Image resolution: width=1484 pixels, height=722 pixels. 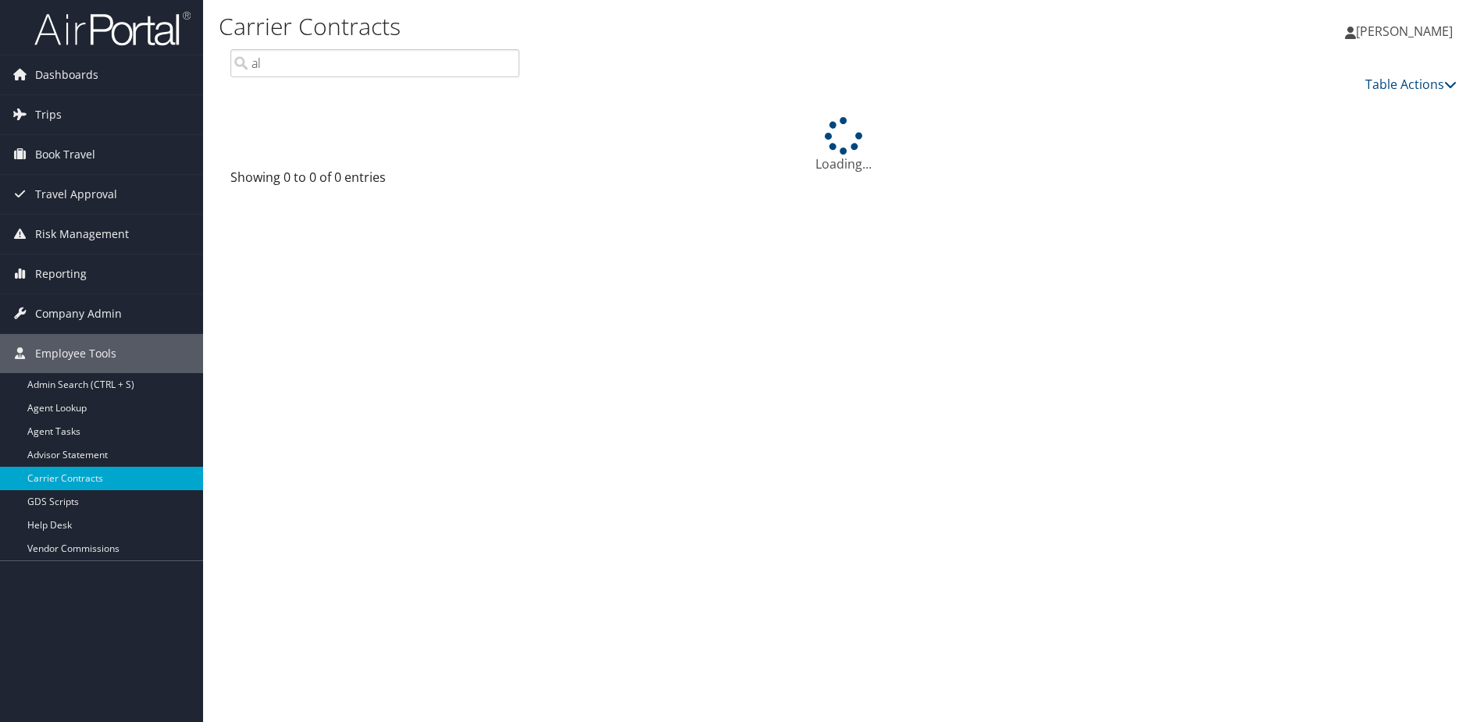 What do you see at coordinates (48, 115) in the screenshot?
I see `span: Trips` at bounding box center [48, 115].